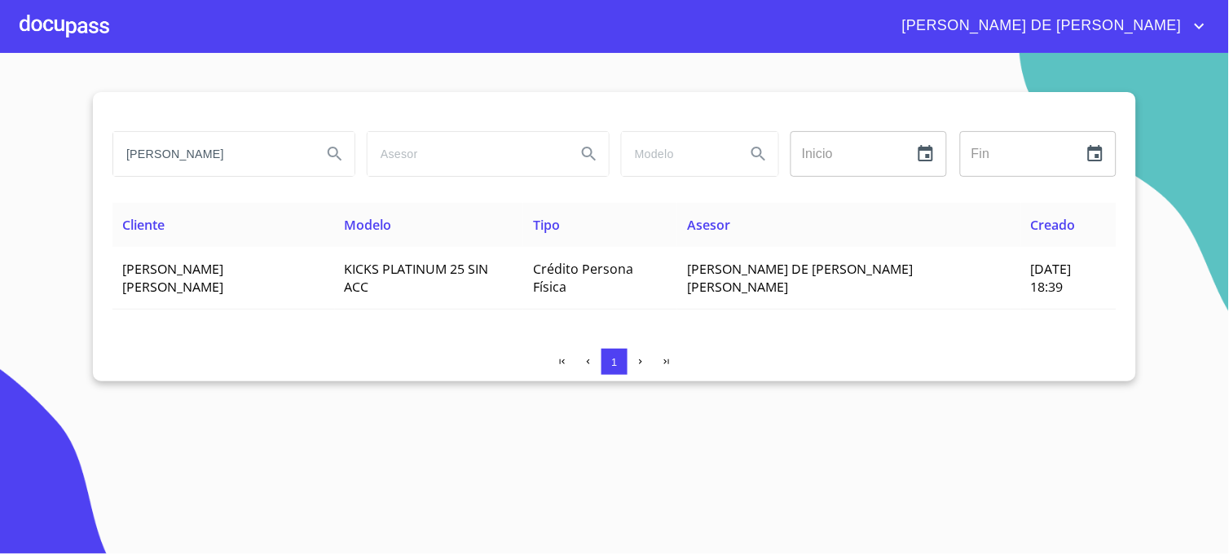 The image size is (1229, 554). Describe the element at coordinates (1049, 26) in the screenshot. I see `button: account of current user` at that location.